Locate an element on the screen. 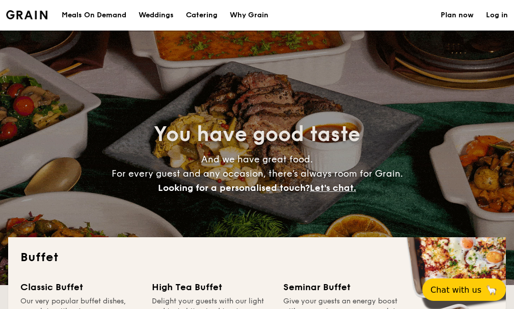  h2: Buffet is located at coordinates (257, 258).